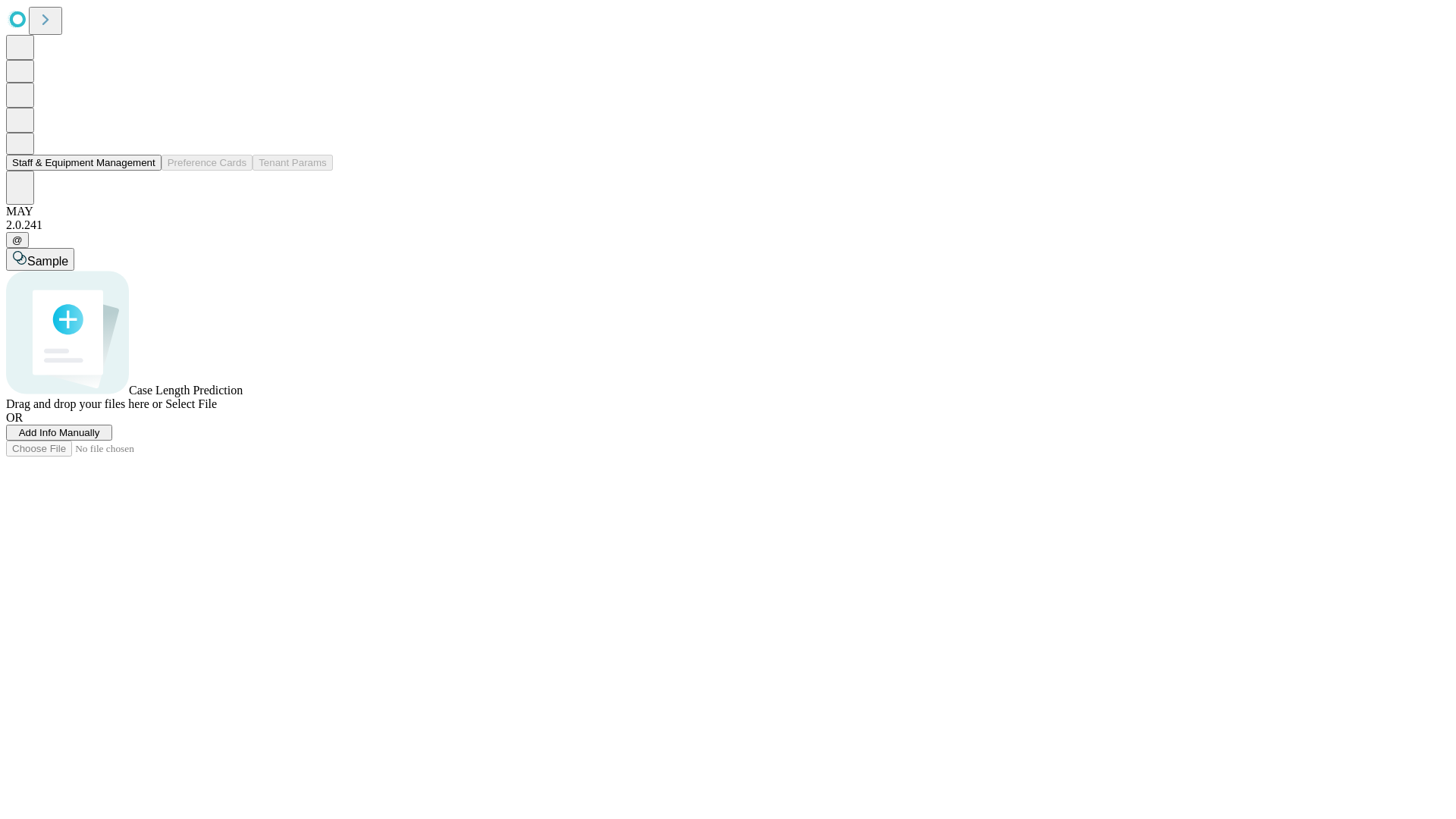  I want to click on button: Tenant Params, so click(293, 162).